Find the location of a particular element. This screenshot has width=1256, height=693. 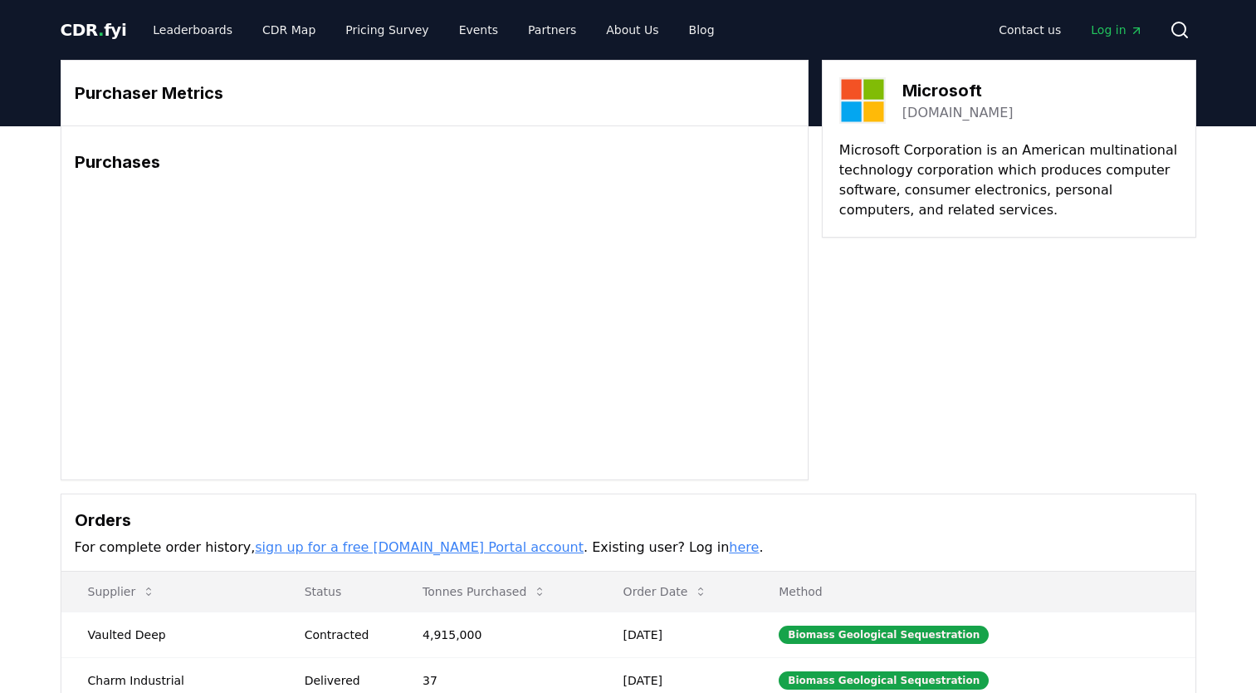

td: 4,915,000 is located at coordinates (497, 634).